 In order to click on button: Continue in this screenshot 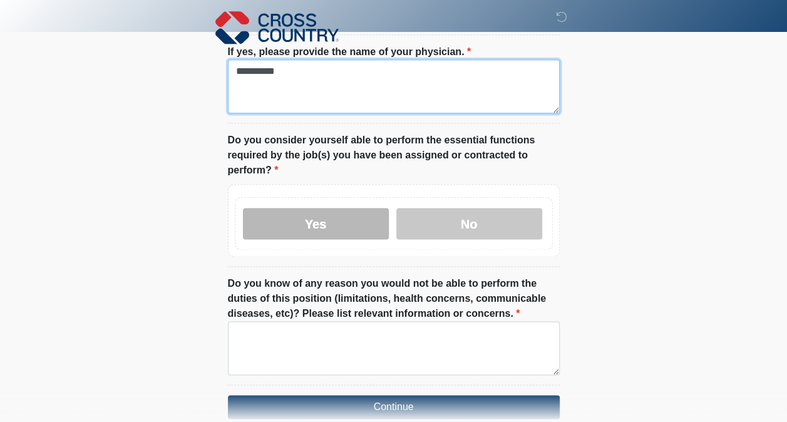, I will do `click(394, 407)`.